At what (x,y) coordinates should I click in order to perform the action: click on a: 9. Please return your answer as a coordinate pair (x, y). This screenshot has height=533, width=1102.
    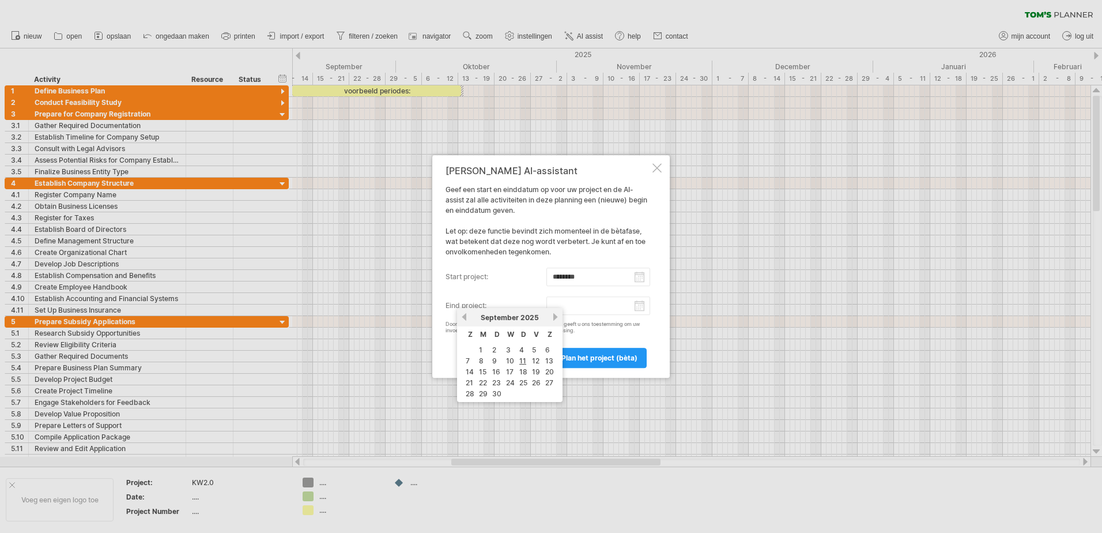
    Looking at the image, I should click on (495, 360).